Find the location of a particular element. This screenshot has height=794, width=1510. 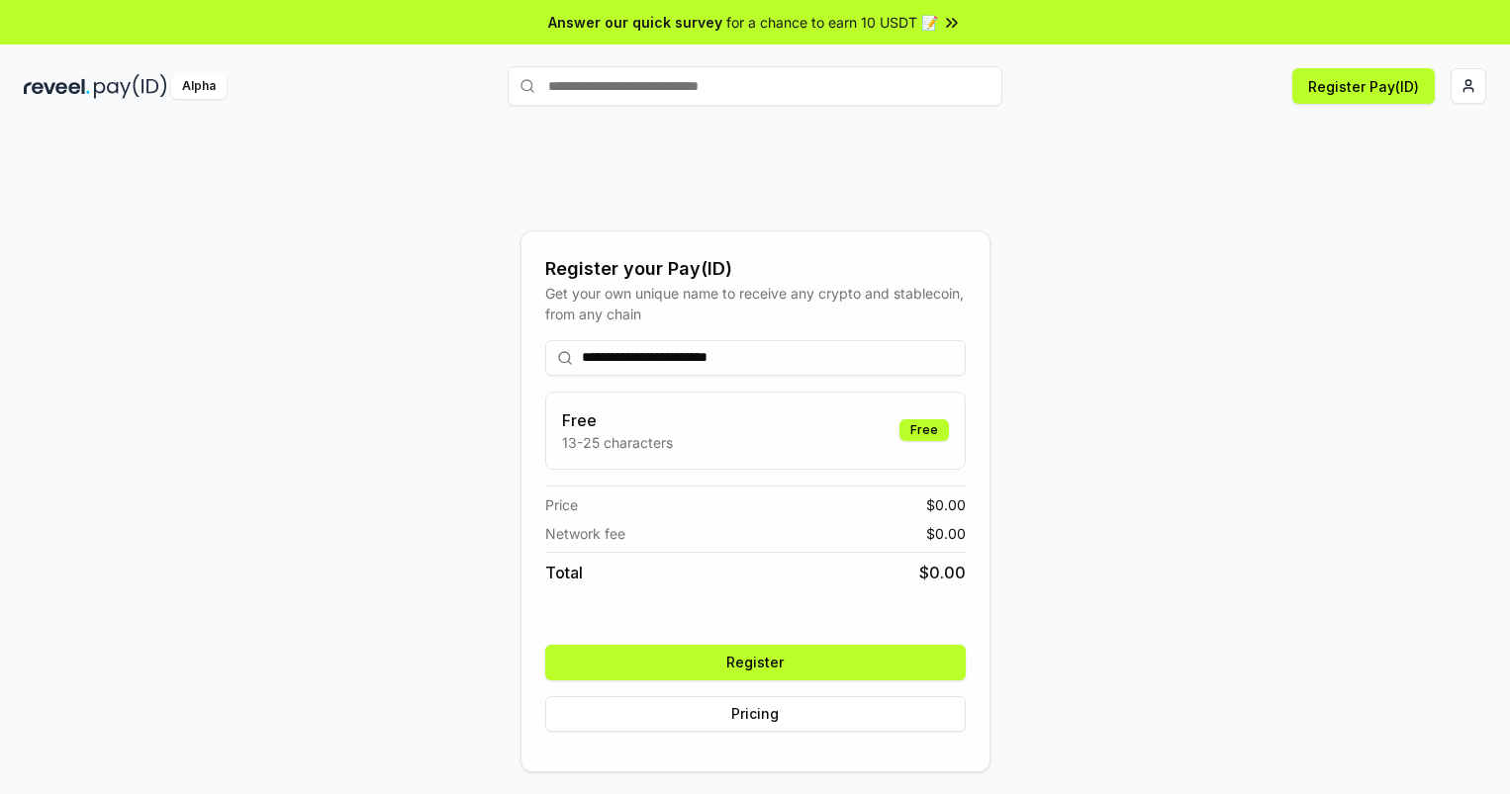

span: Answer our quick survey is located at coordinates (635, 22).